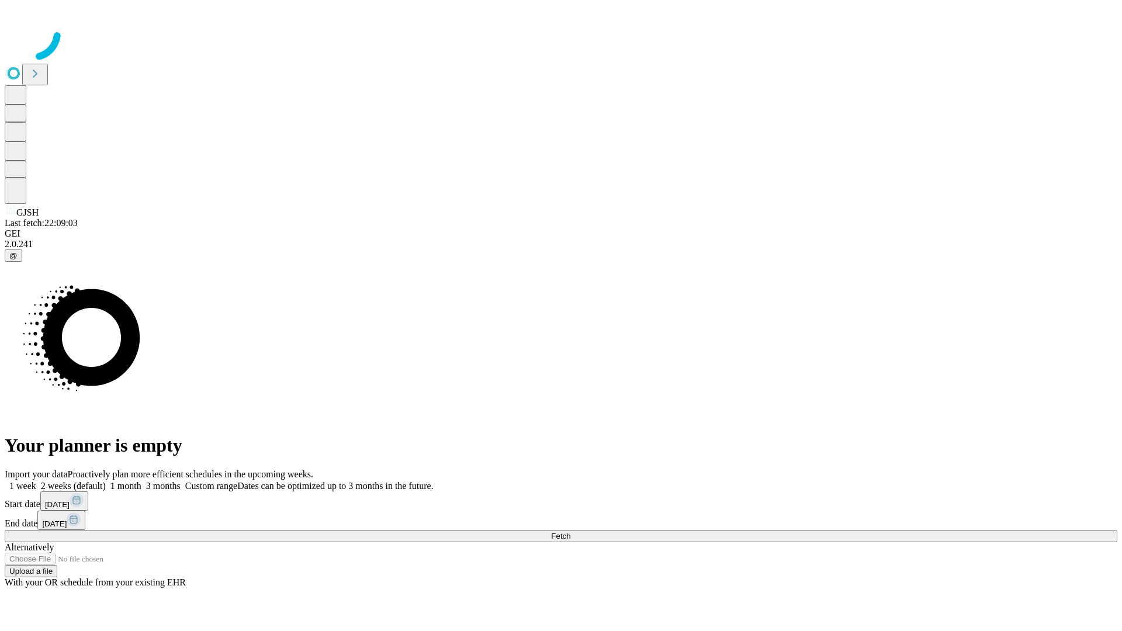 The image size is (1122, 631). What do you see at coordinates (126, 486) in the screenshot?
I see `span: 1 month` at bounding box center [126, 486].